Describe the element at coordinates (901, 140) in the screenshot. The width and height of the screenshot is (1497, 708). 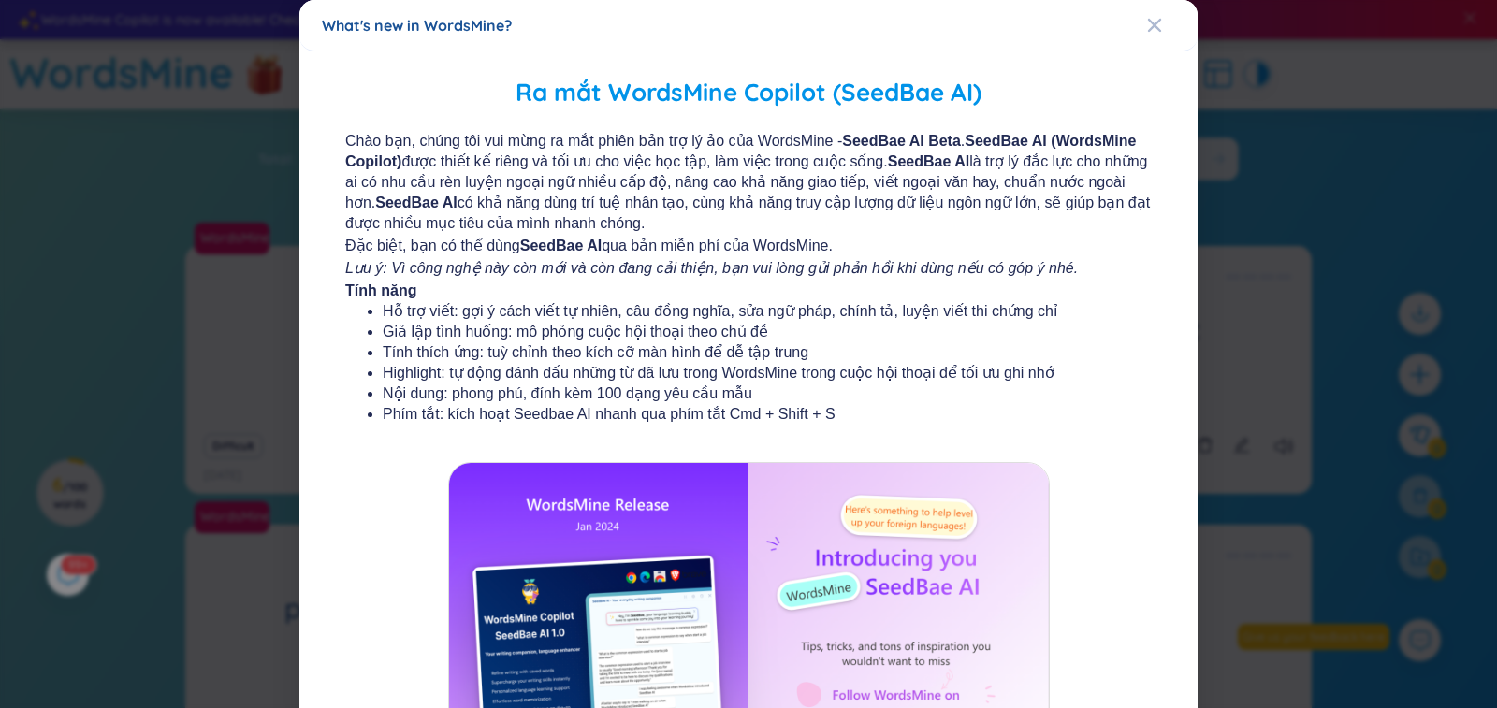
I see `b: SeedBae AI Beta` at that location.